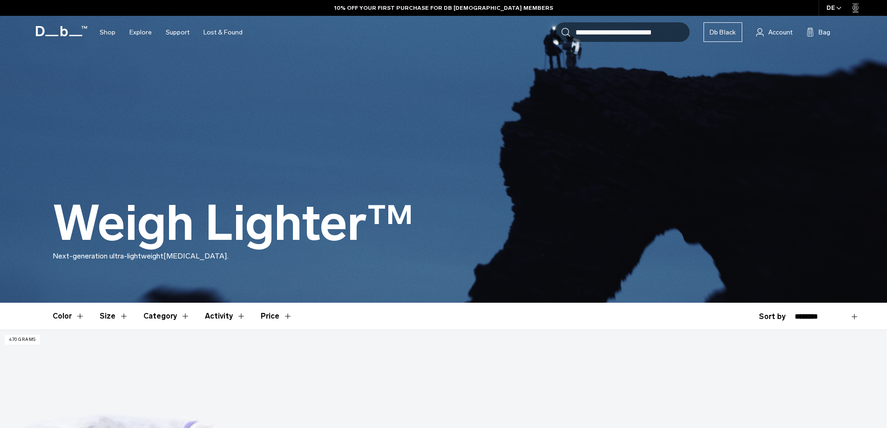 This screenshot has height=428, width=887. What do you see at coordinates (22, 339) in the screenshot?
I see `p: 470 grams` at bounding box center [22, 339].